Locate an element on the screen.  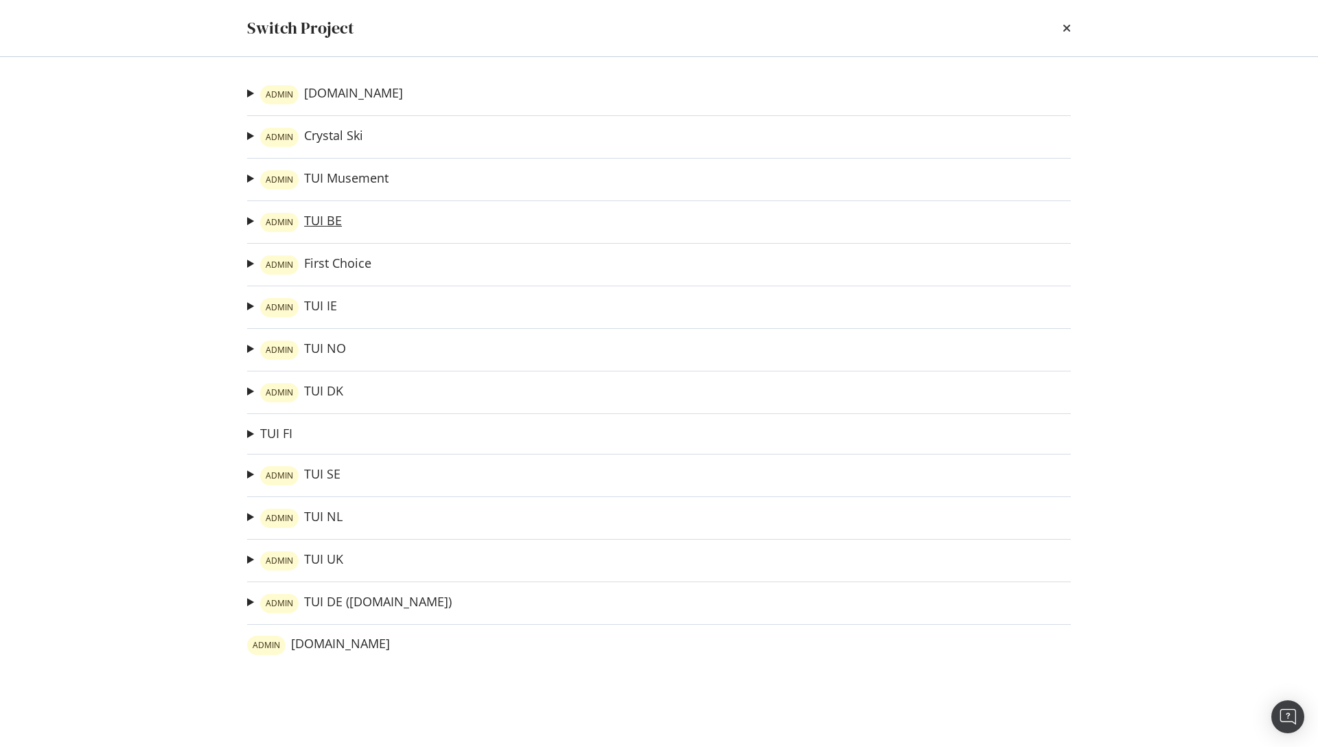
summary: warning labelTUI DK is located at coordinates (295, 392).